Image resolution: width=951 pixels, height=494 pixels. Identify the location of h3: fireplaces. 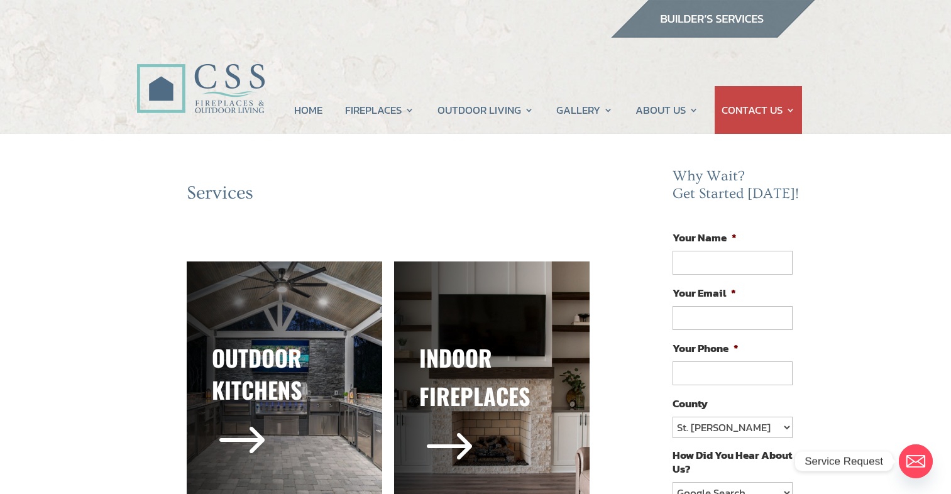
(492, 399).